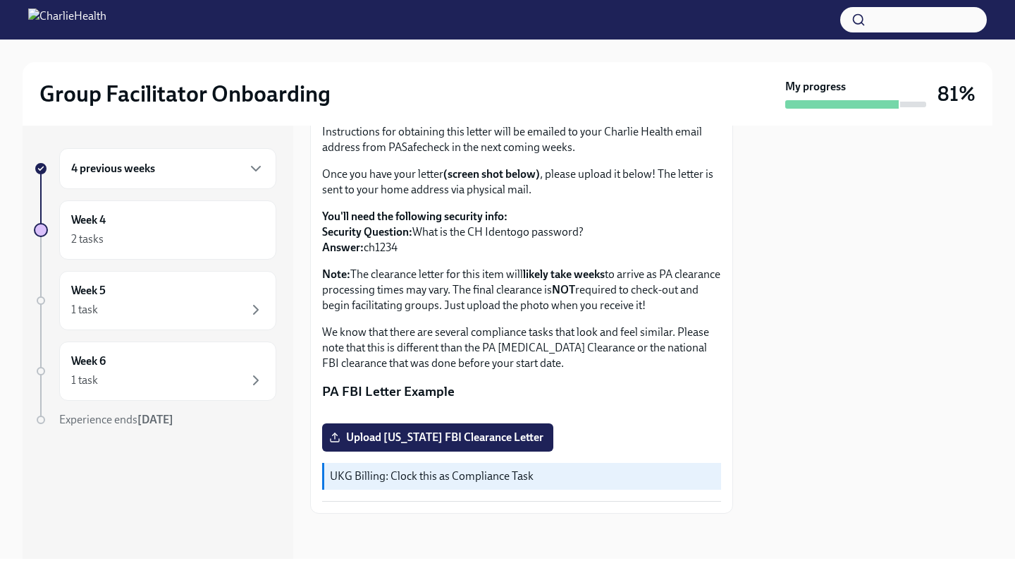 The width and height of the screenshot is (1015, 573). Describe the element at coordinates (88, 361) in the screenshot. I see `h6: Week 6` at that location.